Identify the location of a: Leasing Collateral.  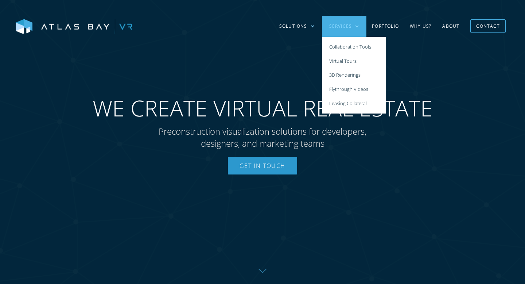
(354, 103).